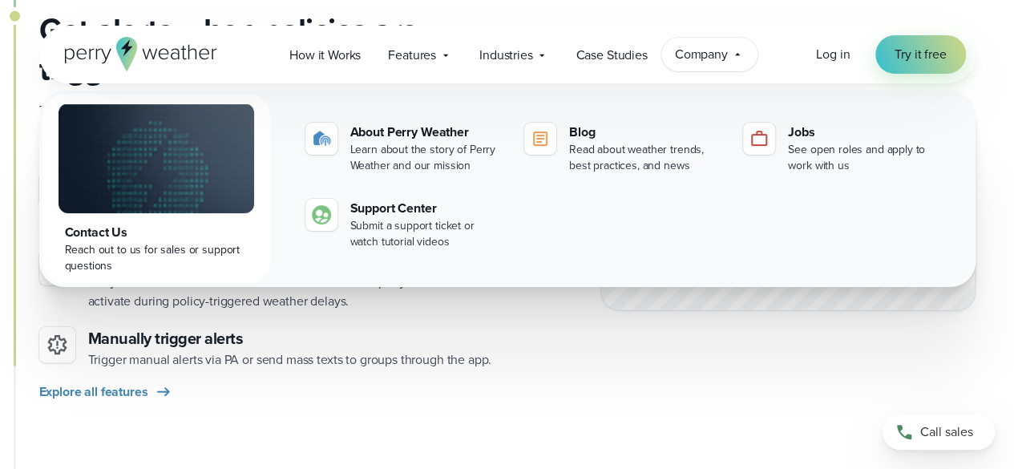 This screenshot has width=1014, height=469. Describe the element at coordinates (946, 432) in the screenshot. I see `span: Call sales` at that location.